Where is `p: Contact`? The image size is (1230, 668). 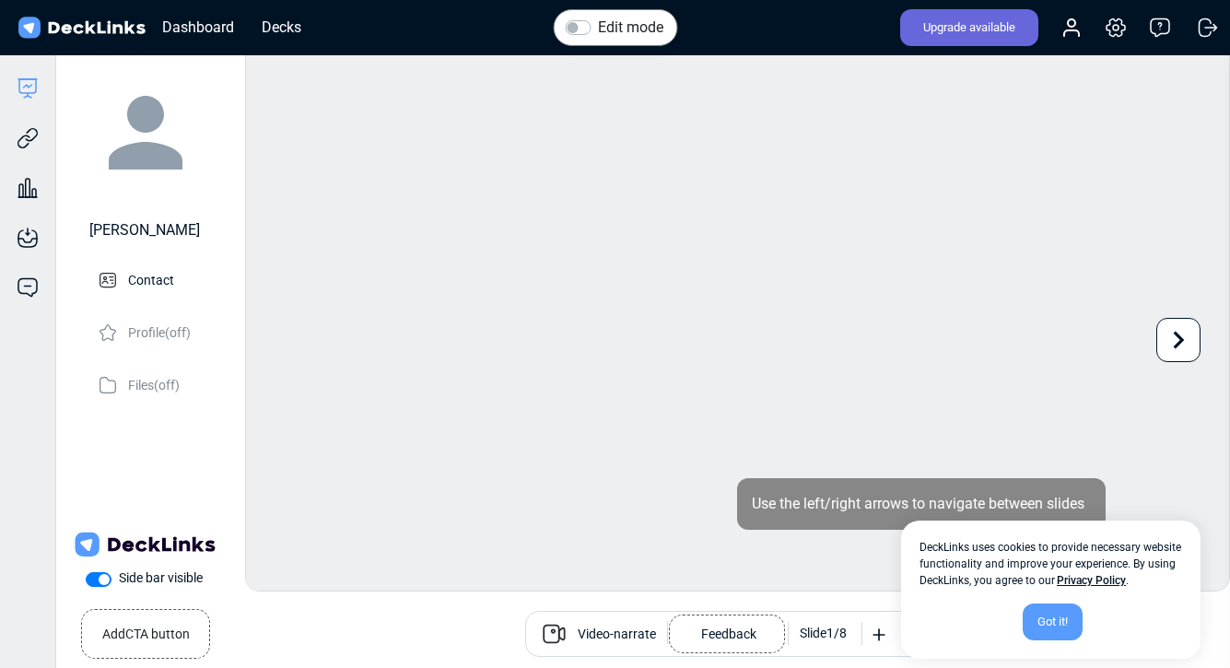 p: Contact is located at coordinates (151, 278).